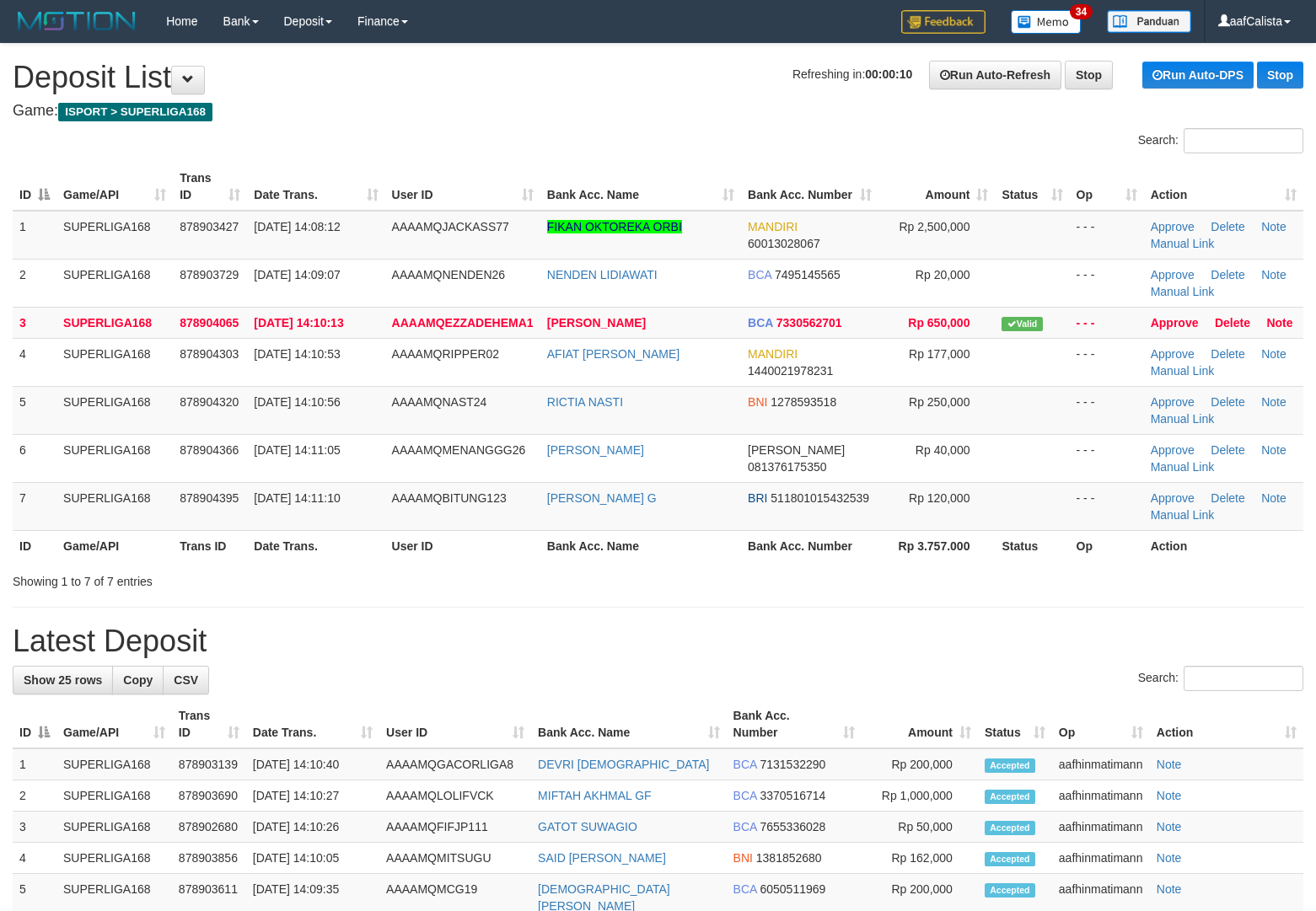 Image resolution: width=1316 pixels, height=911 pixels. What do you see at coordinates (312, 724) in the screenshot?
I see `th: Date Trans.: activate to sort column ascending` at bounding box center [312, 724].